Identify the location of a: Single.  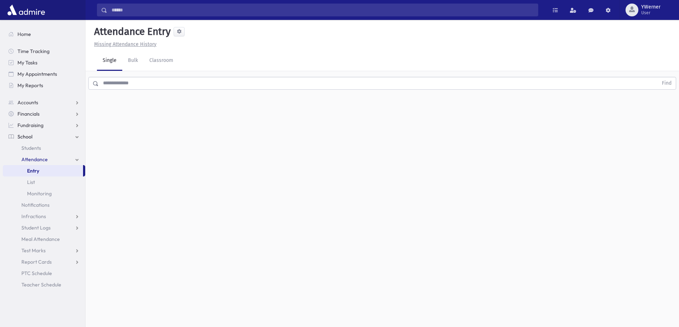
(109, 61).